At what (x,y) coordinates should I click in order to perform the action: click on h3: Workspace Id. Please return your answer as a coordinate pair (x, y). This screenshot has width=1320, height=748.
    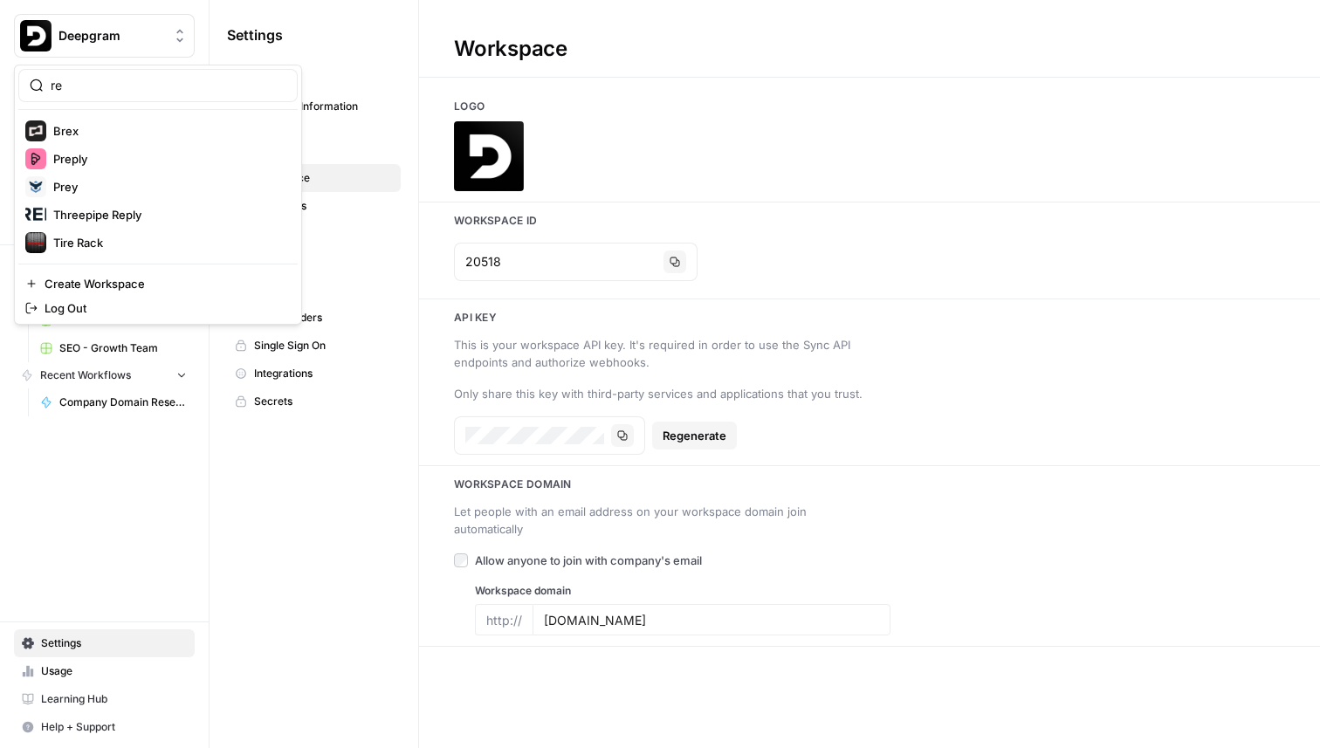
    Looking at the image, I should click on (869, 221).